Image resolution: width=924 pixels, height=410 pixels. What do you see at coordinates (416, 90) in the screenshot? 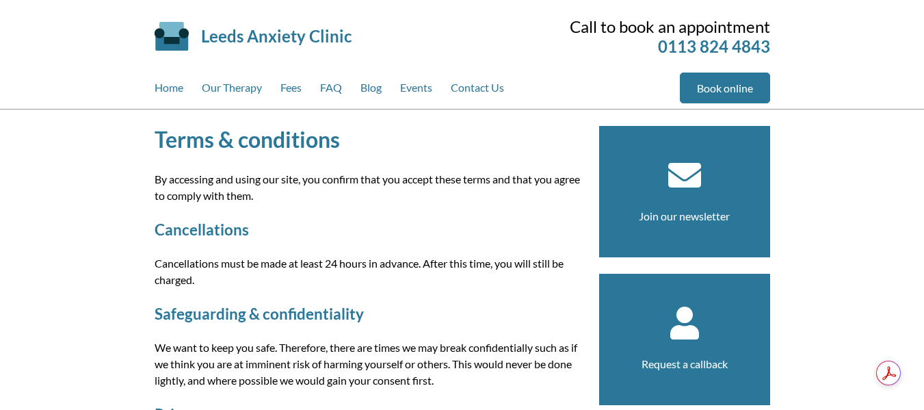
I see `a: Events` at bounding box center [416, 90].